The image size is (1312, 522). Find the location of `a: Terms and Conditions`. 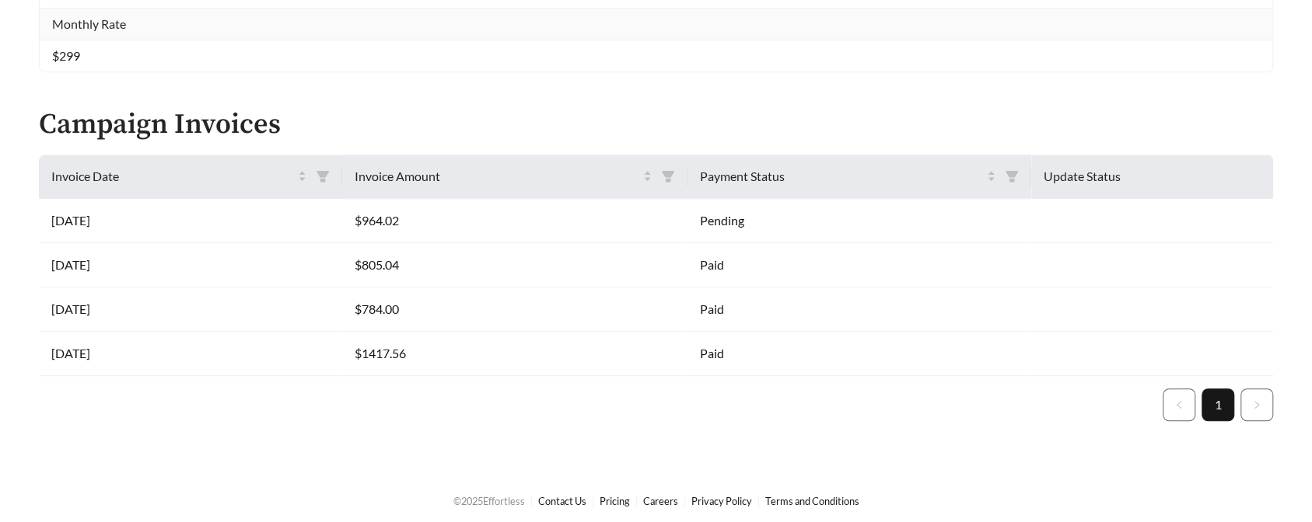

a: Terms and Conditions is located at coordinates (812, 501).